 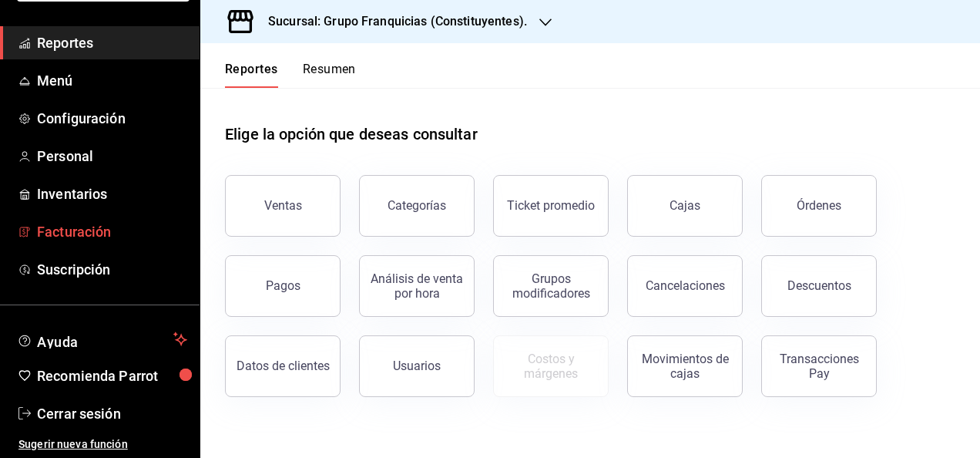 What do you see at coordinates (417, 366) in the screenshot?
I see `button: Usuarios` at bounding box center [417, 366].